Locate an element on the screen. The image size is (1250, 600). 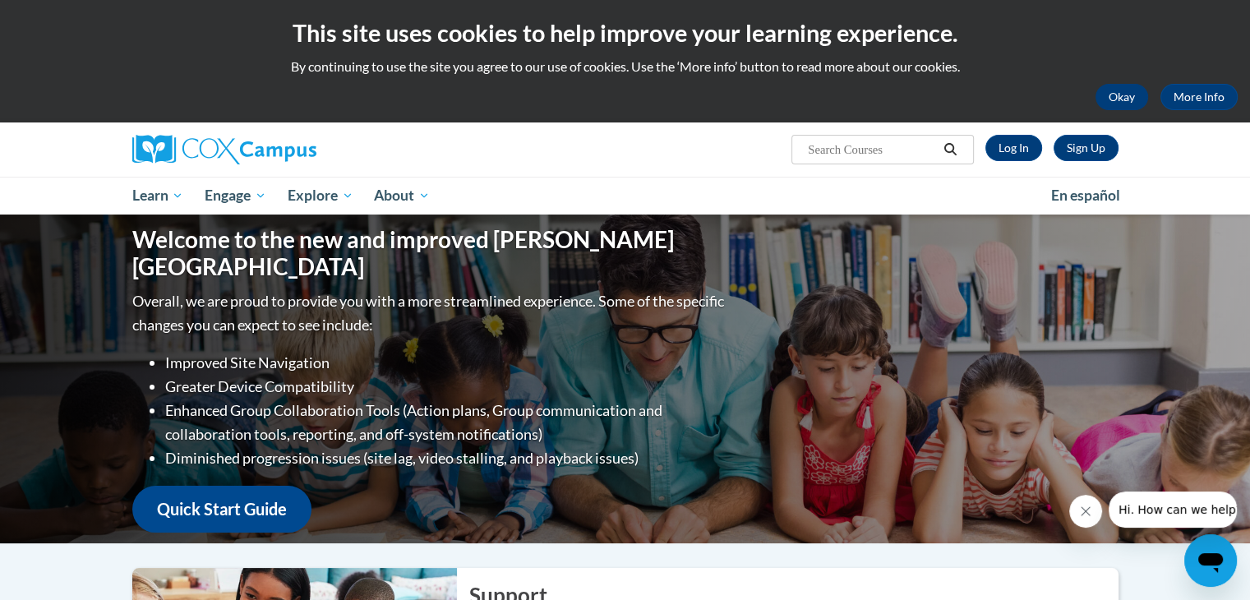
h2: This site uses cookies to help improve your learning experience. is located at coordinates (625, 33).